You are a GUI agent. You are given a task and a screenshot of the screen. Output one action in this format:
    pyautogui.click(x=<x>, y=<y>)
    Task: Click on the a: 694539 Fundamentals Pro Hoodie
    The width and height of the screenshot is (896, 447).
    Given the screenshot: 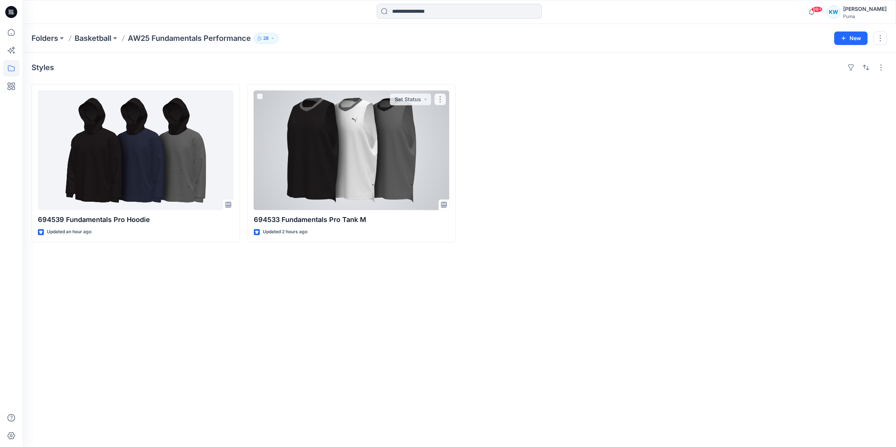 What is the action you would take?
    pyautogui.click(x=136, y=150)
    